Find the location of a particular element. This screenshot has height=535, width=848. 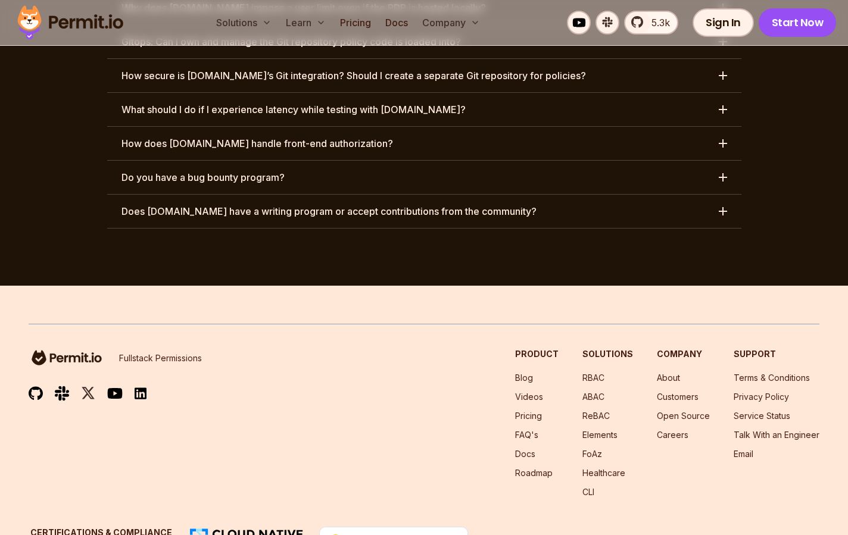

a: Elements is located at coordinates (600, 435).